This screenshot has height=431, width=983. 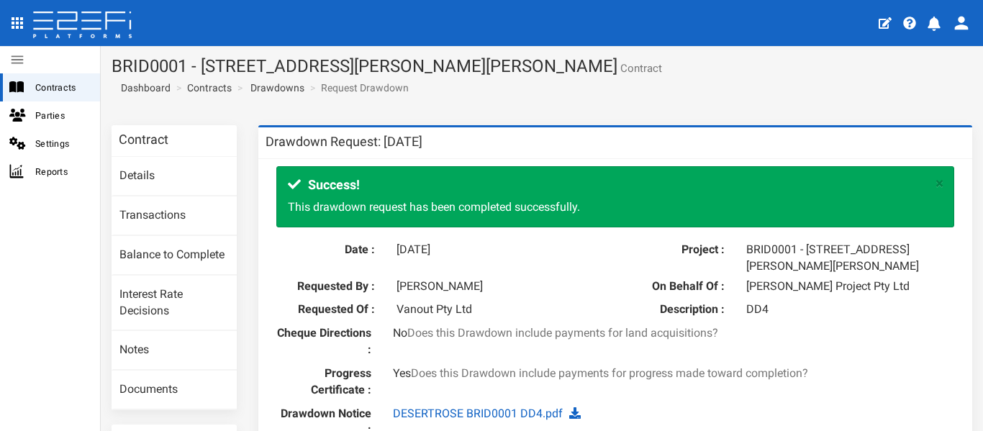 I want to click on div: No, so click(x=615, y=333).